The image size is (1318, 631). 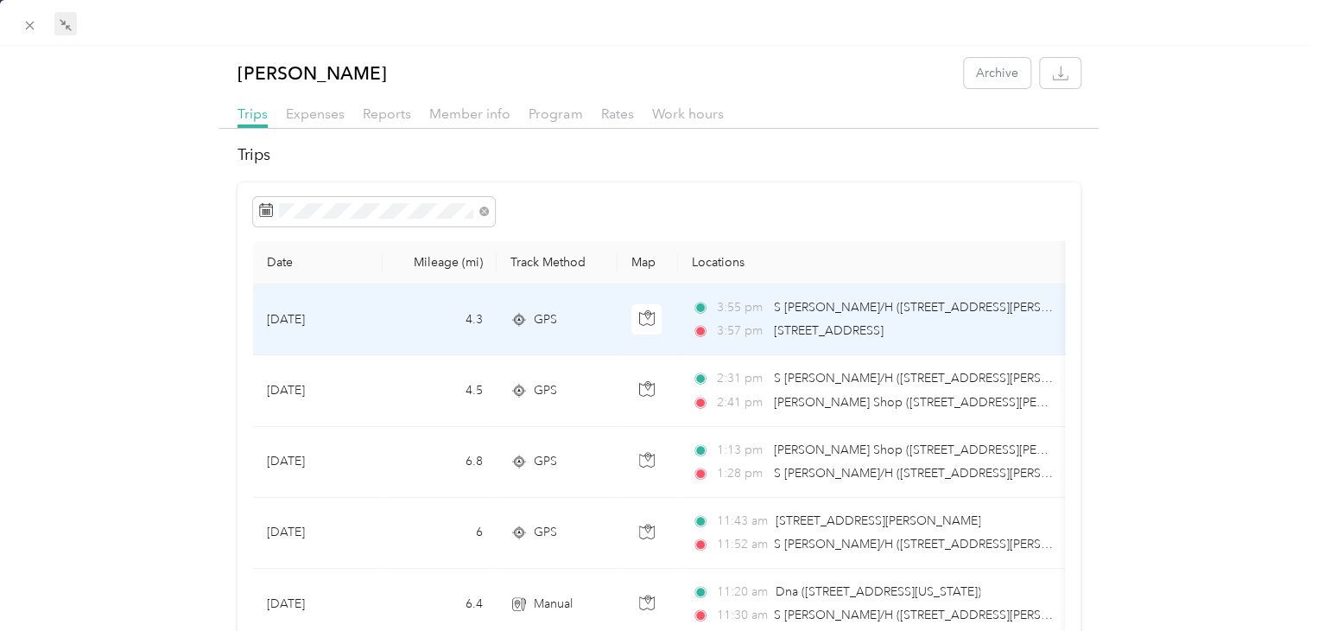 What do you see at coordinates (742, 592) in the screenshot?
I see `span: 11:20 am` at bounding box center [742, 592].